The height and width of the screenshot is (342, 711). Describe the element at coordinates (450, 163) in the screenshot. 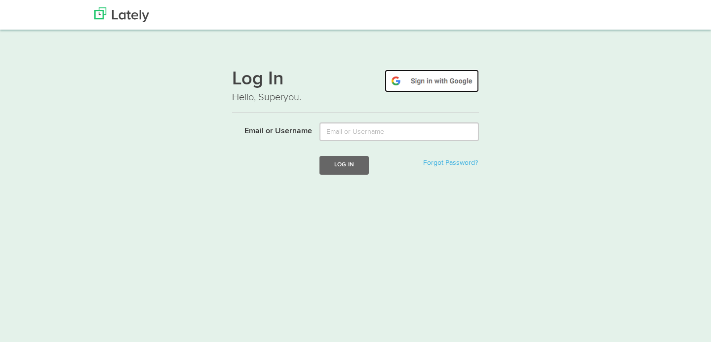

I see `a: Forgot Password?` at that location.